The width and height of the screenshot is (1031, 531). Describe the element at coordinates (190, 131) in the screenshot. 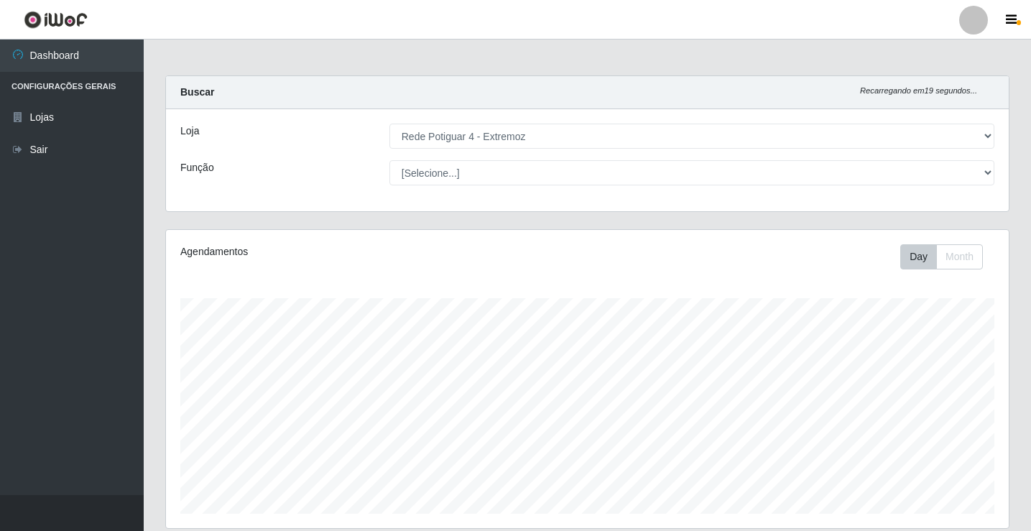

I see `label: Loja` at that location.